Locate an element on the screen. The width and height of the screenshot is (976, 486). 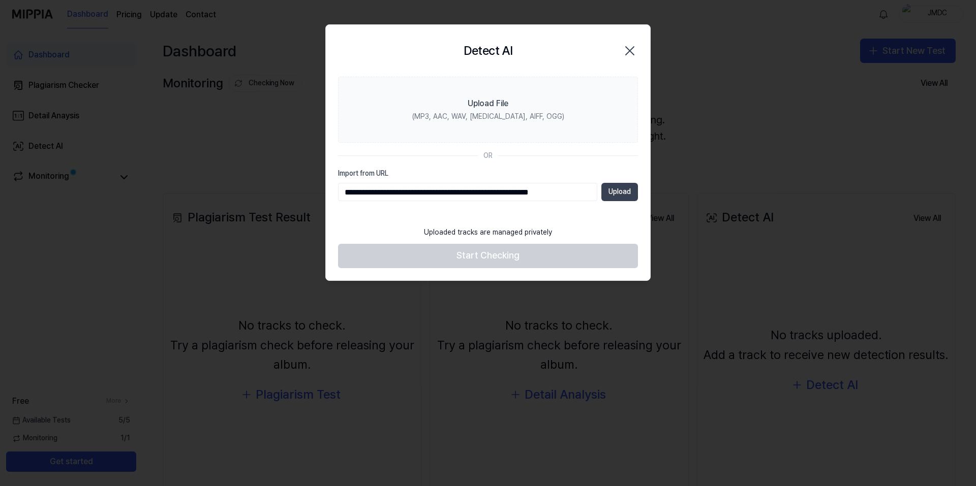
label: Import from URL is located at coordinates (488, 174).